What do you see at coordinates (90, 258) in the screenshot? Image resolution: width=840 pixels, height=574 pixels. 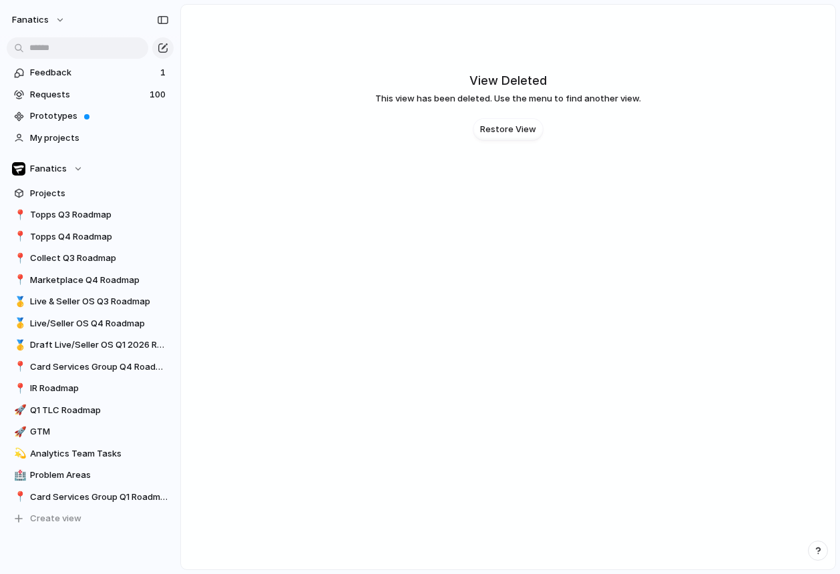 I see `a: 📍Collect Q3 Roadmap` at bounding box center [90, 258].